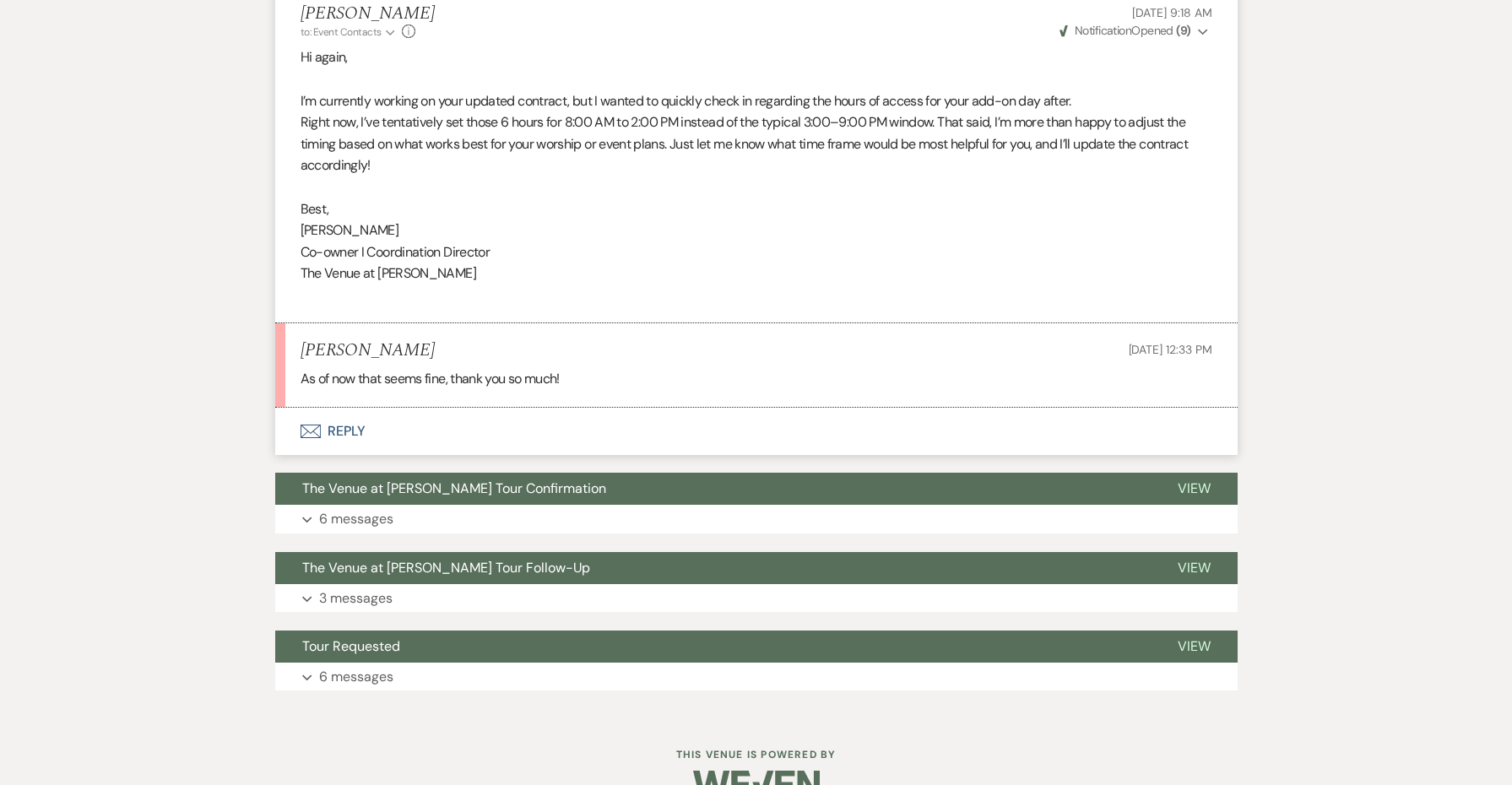  Describe the element at coordinates (756, 598) in the screenshot. I see `button: 3 messages` at that location.